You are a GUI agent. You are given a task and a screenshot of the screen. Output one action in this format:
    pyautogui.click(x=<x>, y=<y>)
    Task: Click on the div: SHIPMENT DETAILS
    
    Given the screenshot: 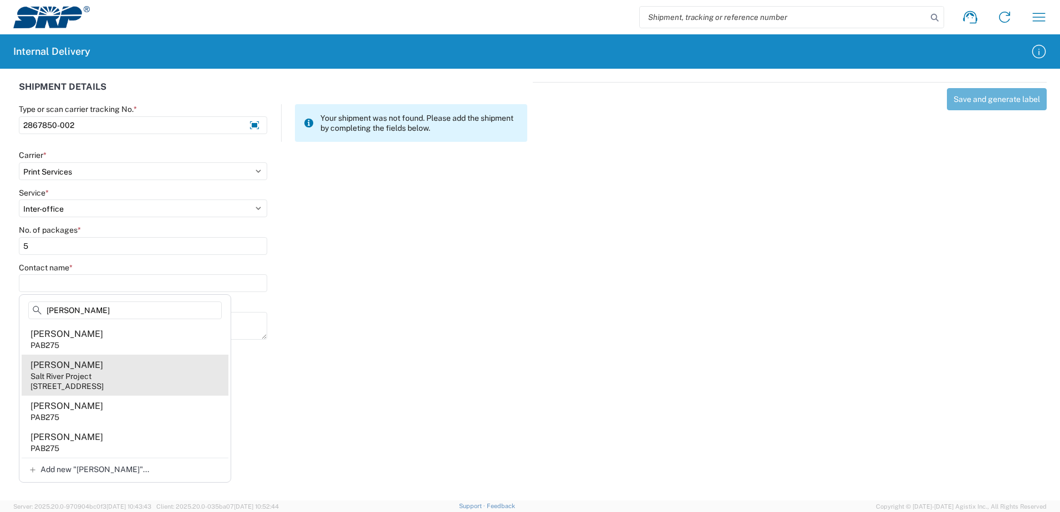 What is the action you would take?
    pyautogui.click(x=273, y=93)
    